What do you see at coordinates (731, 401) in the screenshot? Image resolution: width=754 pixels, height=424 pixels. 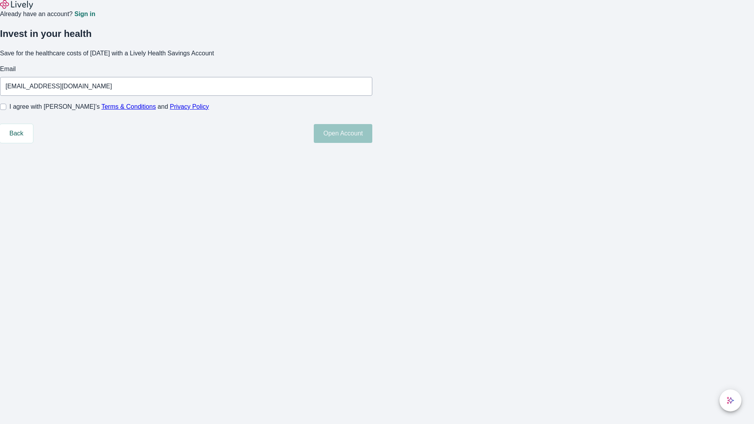 I see `svg: Lively AI Assistant` at bounding box center [731, 401].